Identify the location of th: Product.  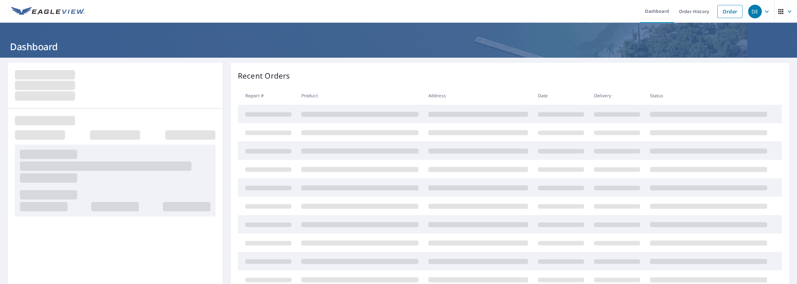
(360, 95).